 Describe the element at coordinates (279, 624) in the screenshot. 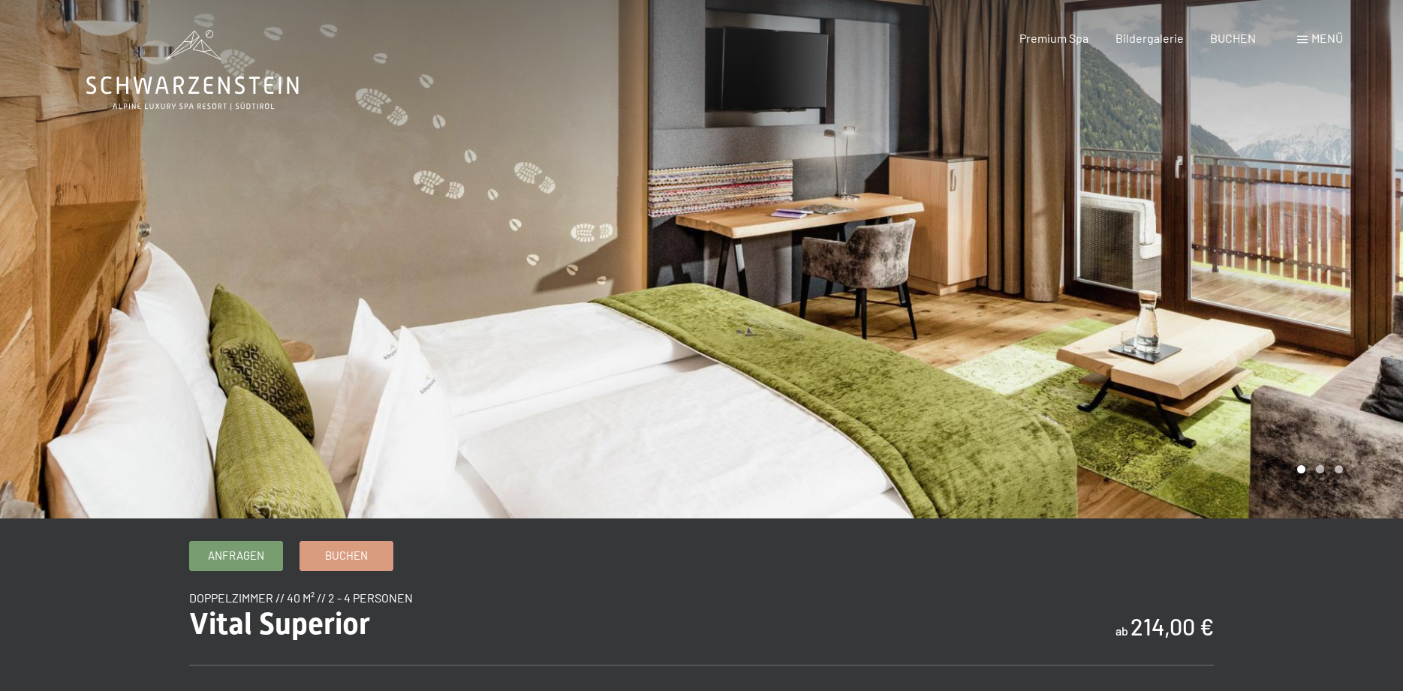

I see `span: Vital Superior` at that location.